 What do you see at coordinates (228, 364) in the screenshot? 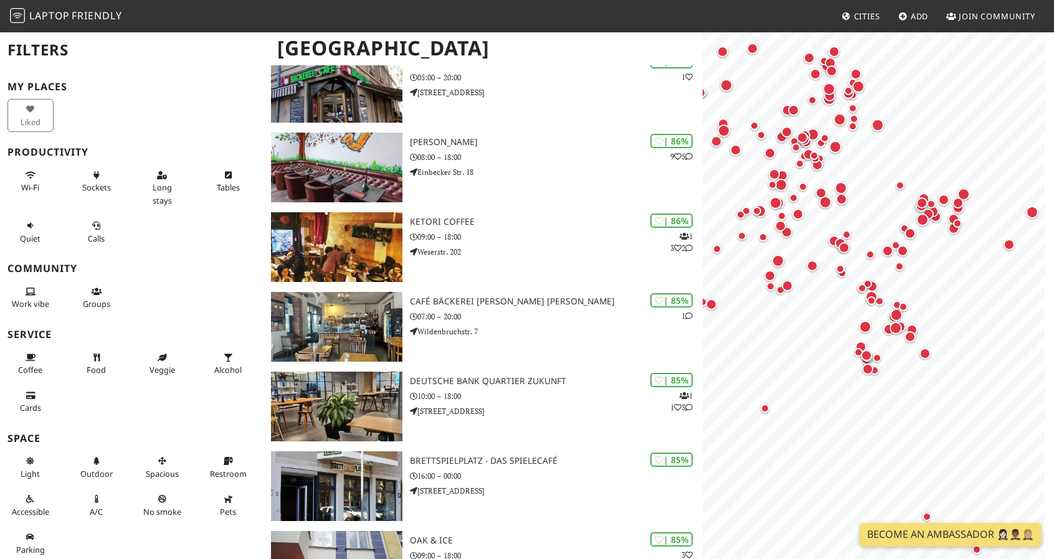
I see `button: Alcohol` at bounding box center [228, 364].